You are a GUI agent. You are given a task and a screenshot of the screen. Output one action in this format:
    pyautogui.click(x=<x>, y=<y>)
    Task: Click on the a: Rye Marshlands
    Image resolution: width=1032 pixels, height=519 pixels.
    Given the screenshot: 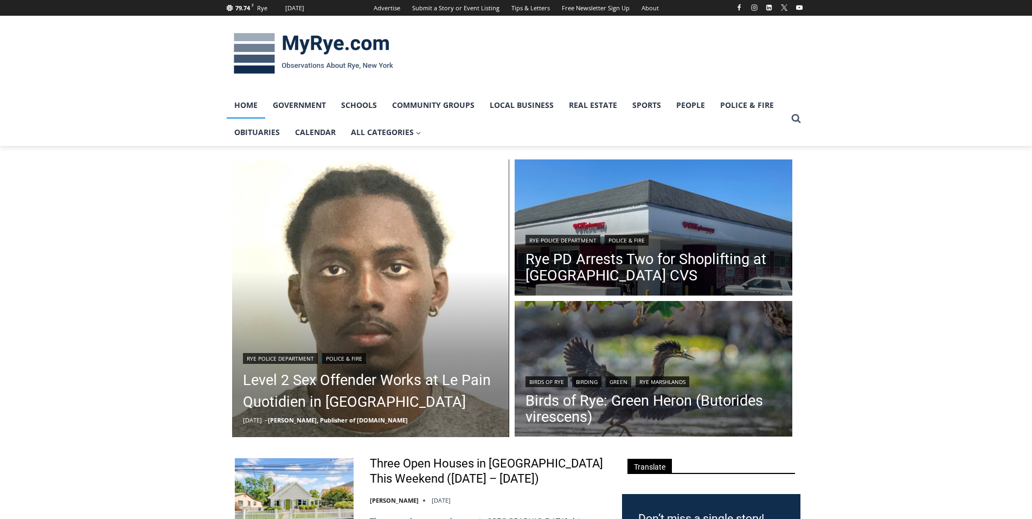 What is the action you would take?
    pyautogui.click(x=662, y=382)
    